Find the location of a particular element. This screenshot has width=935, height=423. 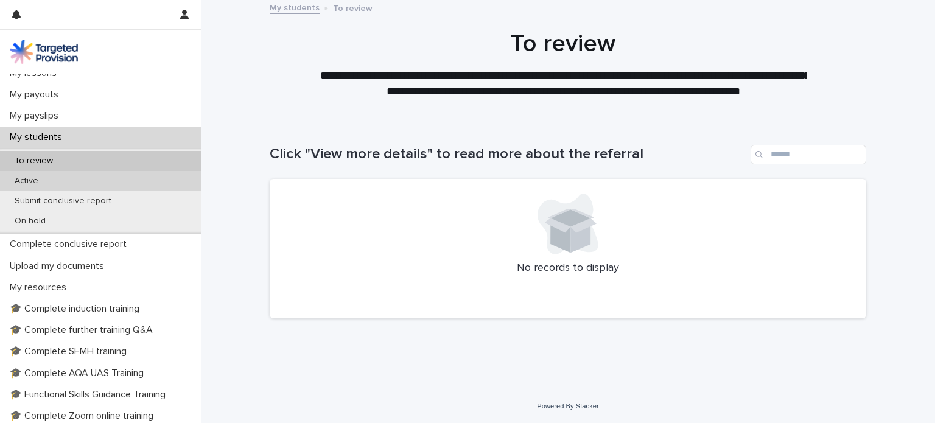

p: My payouts is located at coordinates (37, 94).